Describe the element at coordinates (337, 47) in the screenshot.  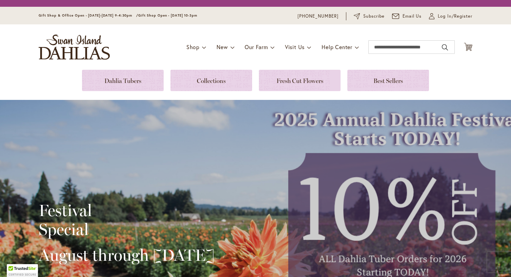
I see `span: Help Center` at that location.